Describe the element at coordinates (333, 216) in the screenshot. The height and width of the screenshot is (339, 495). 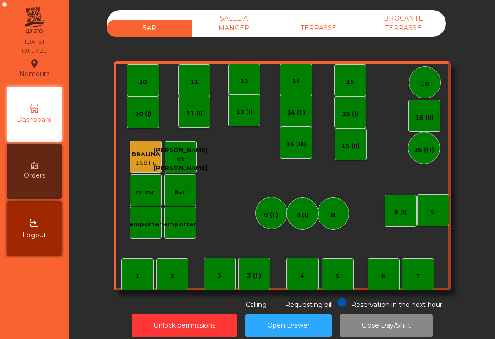
I see `div: 8` at that location.